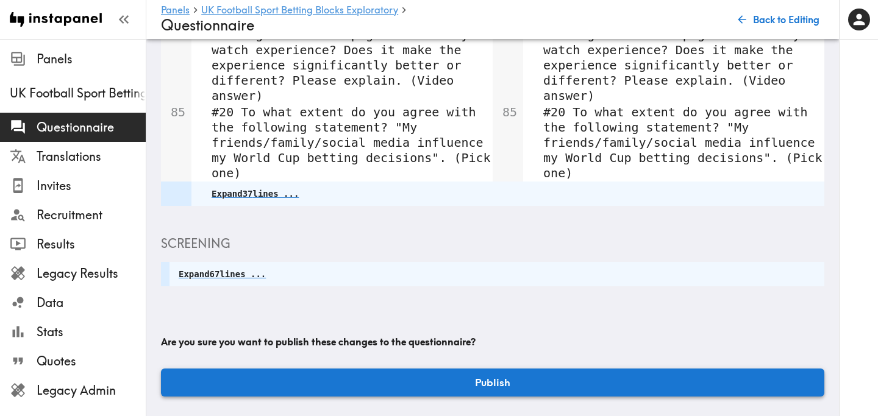  I want to click on pre: Expand 37 lines ..., so click(255, 194).